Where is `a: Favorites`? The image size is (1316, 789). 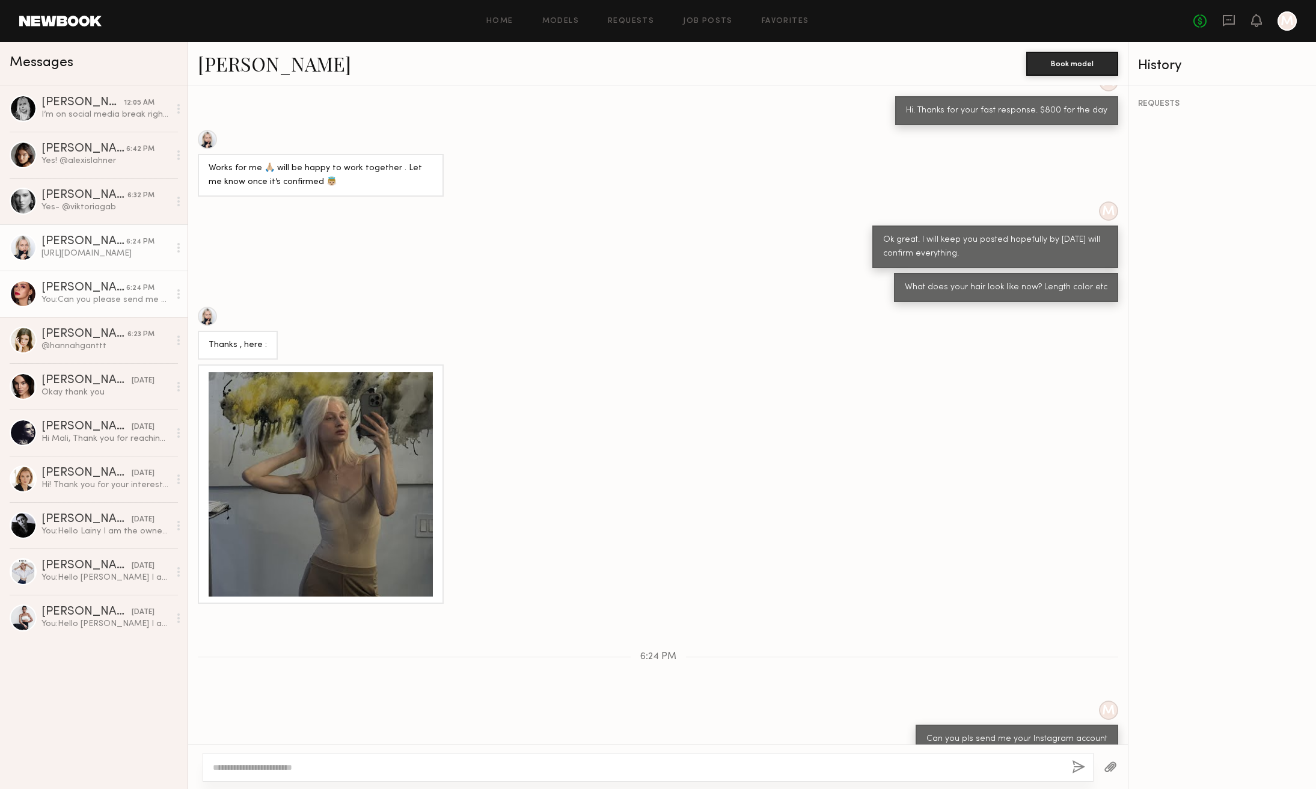
a: Favorites is located at coordinates (785, 21).